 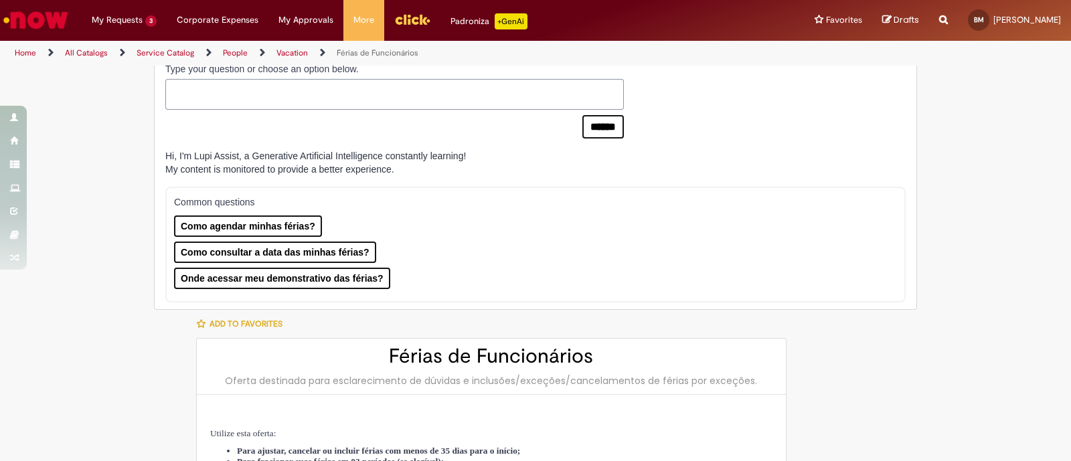 I want to click on ul: Page breadcrumbs, so click(x=357, y=53).